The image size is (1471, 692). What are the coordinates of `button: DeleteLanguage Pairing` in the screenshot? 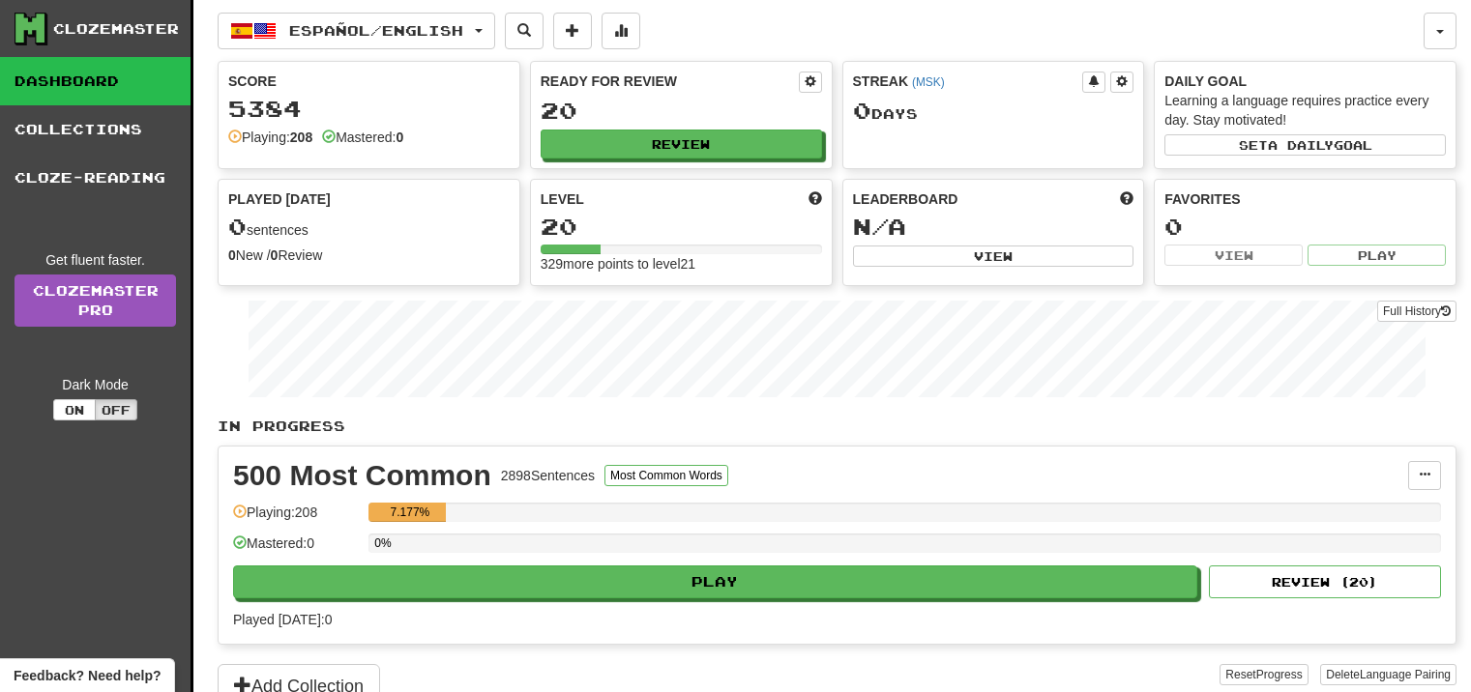 It's located at (1387, 675).